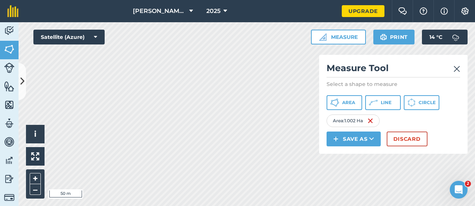 This screenshot has height=206, width=475. I want to click on button: 14 °C, so click(445, 37).